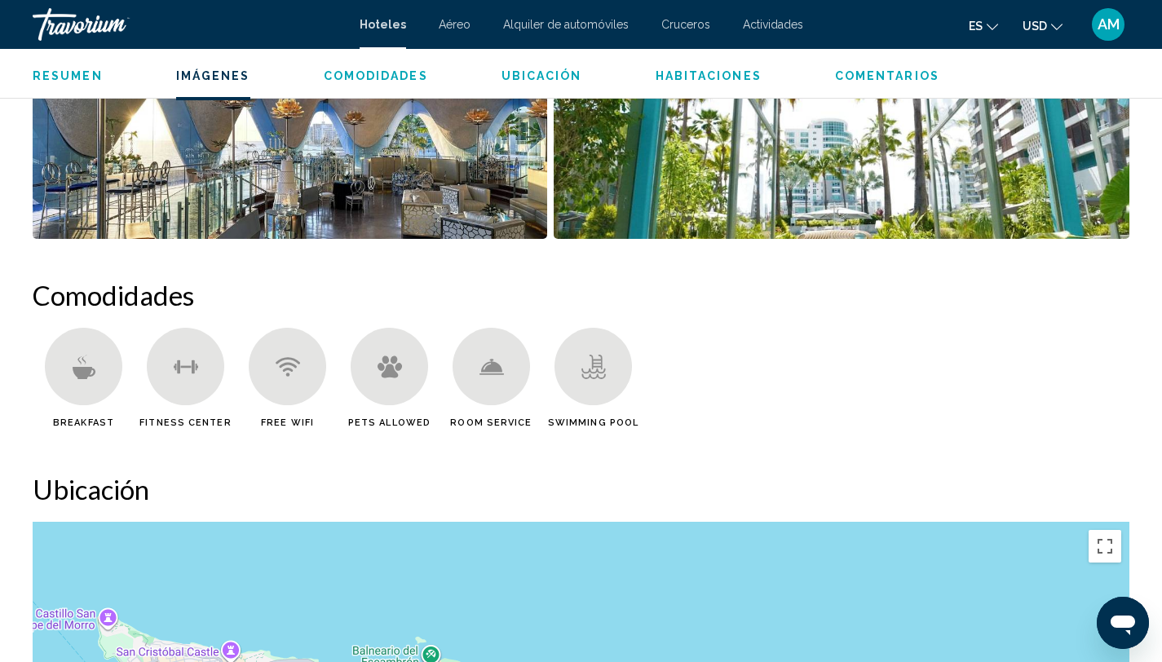 This screenshot has height=662, width=1162. Describe the element at coordinates (1042, 25) in the screenshot. I see `button: Change currency` at that location.